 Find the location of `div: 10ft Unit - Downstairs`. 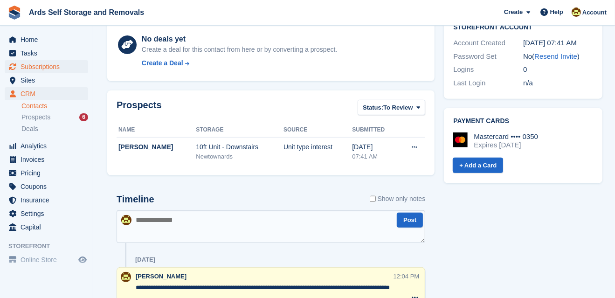

div: 10ft Unit - Downstairs is located at coordinates (240, 147).